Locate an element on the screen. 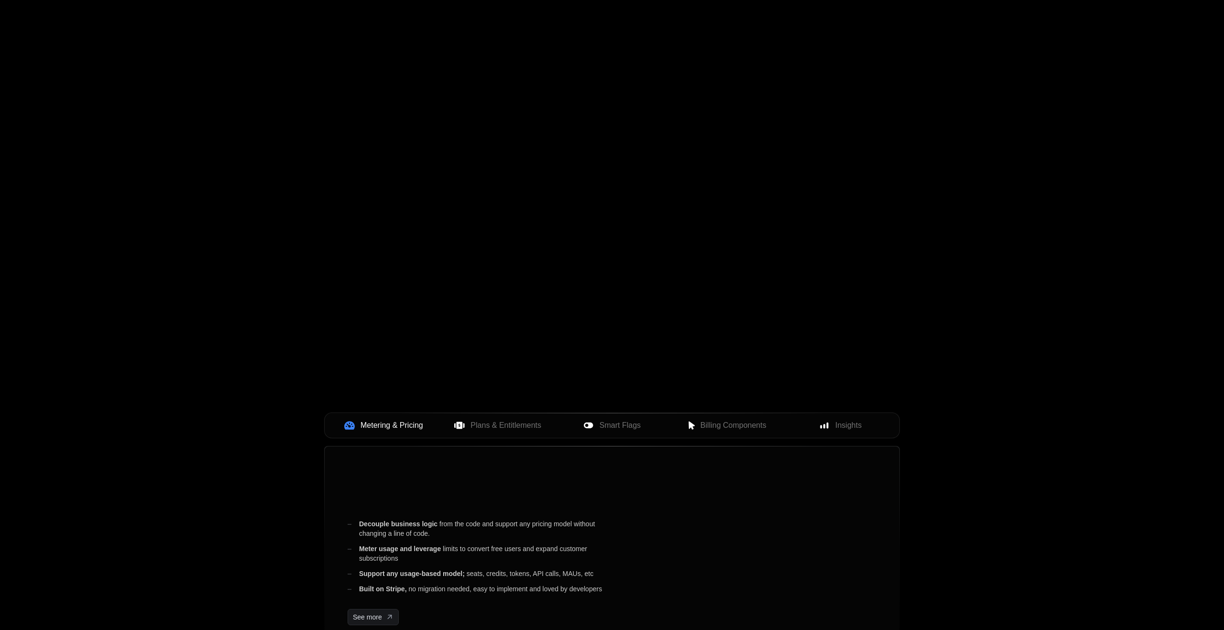 The width and height of the screenshot is (1224, 630). span: Built on Stripe, is located at coordinates (383, 589).